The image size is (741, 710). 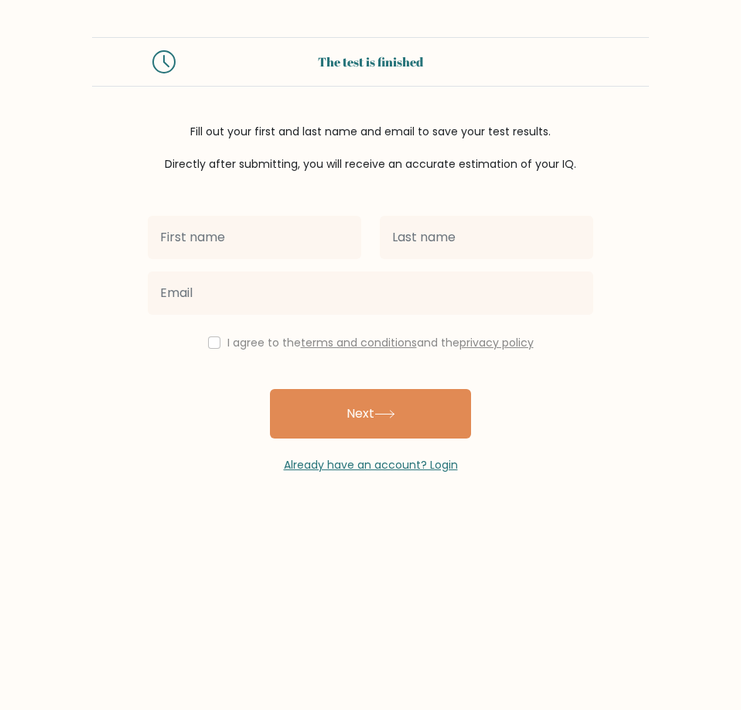 I want to click on input: Email, so click(x=371, y=293).